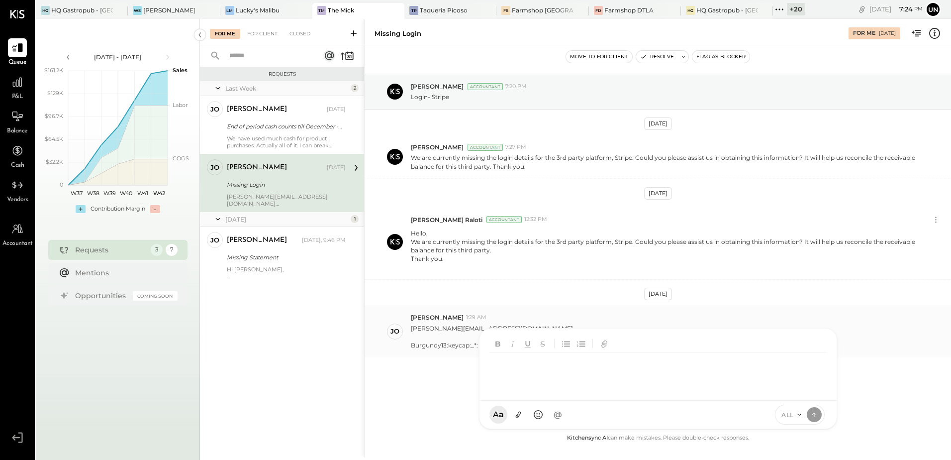 The width and height of the screenshot is (951, 460). What do you see at coordinates (516, 87) in the screenshot?
I see `span: 7:20 PM` at bounding box center [516, 87].